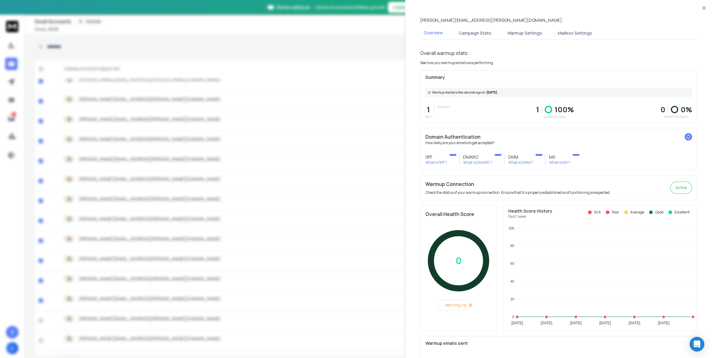  What do you see at coordinates (512, 246) in the screenshot?
I see `tspan: 80` at bounding box center [512, 246].